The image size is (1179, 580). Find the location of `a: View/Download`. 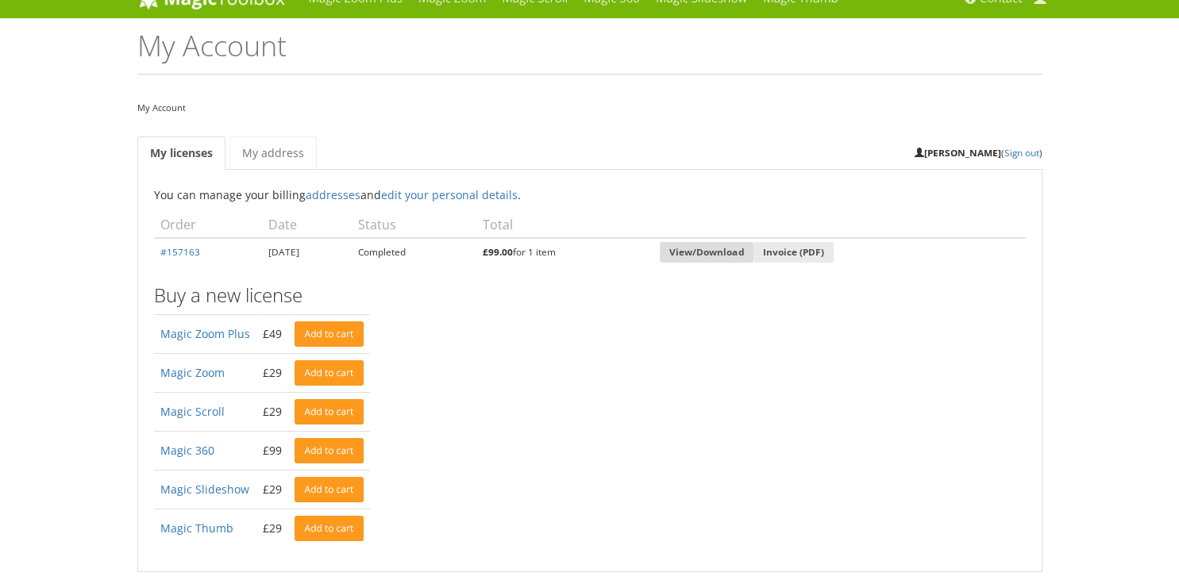

a: View/Download is located at coordinates (706, 252).